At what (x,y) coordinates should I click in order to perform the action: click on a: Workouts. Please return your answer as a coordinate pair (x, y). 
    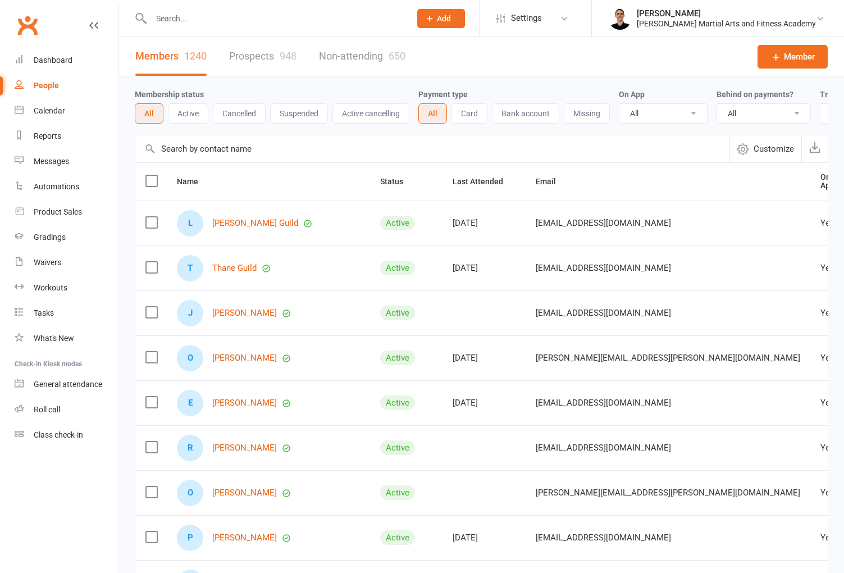
    Looking at the image, I should click on (66, 288).